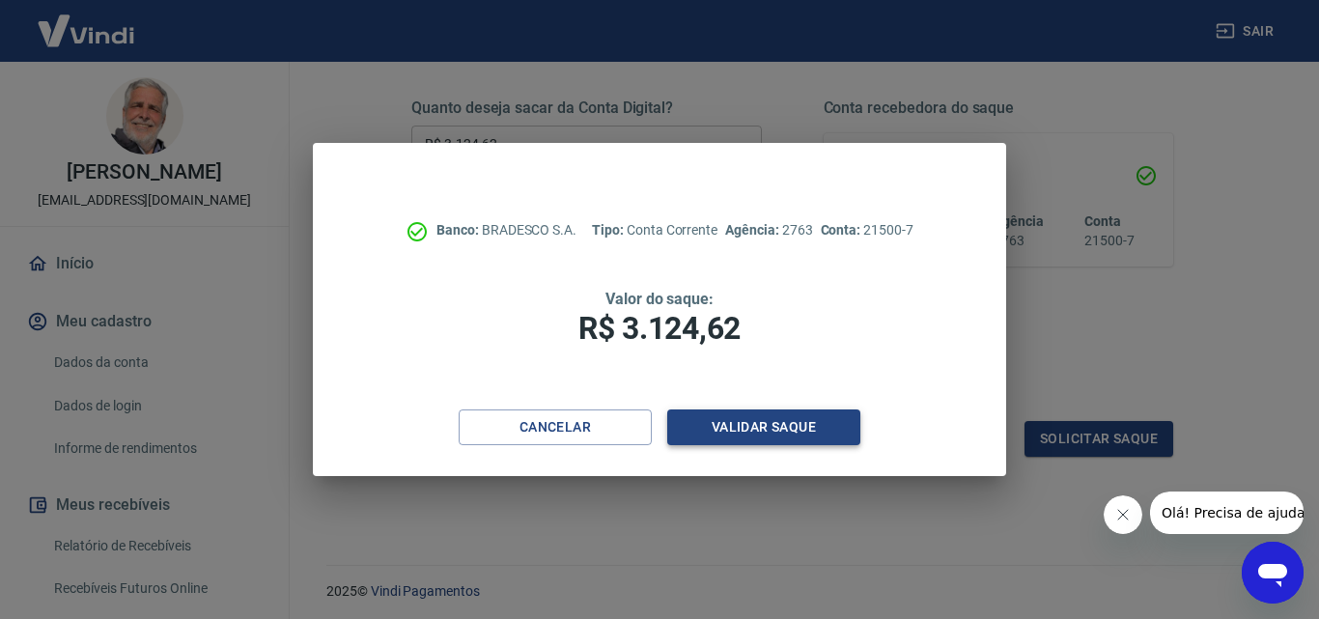 This screenshot has height=619, width=1319. Describe the element at coordinates (459, 230) in the screenshot. I see `span: Banco:` at that location.